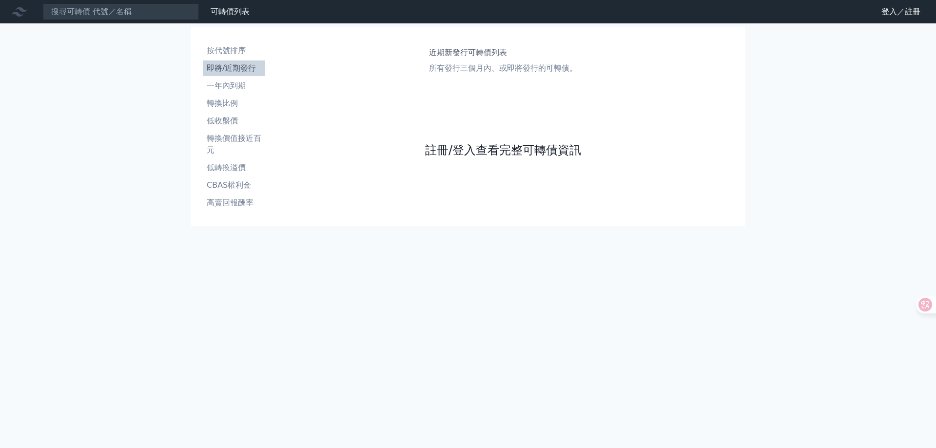 The image size is (936, 448). What do you see at coordinates (503, 150) in the screenshot?
I see `a: 註冊/登入查看完整可轉債資訊` at bounding box center [503, 150].